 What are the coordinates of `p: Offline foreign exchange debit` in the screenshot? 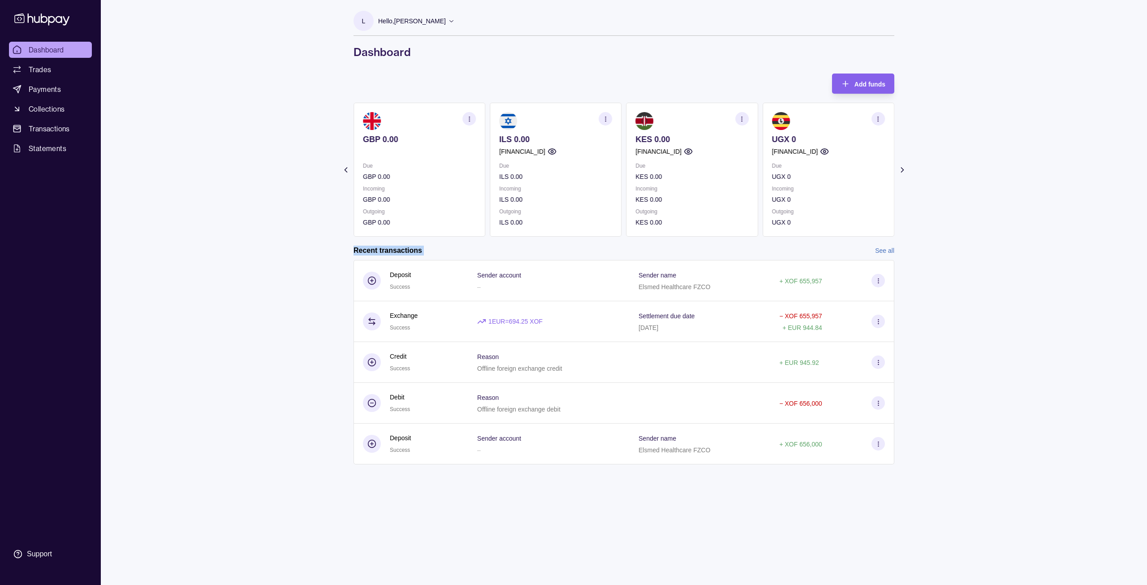 It's located at (519, 409).